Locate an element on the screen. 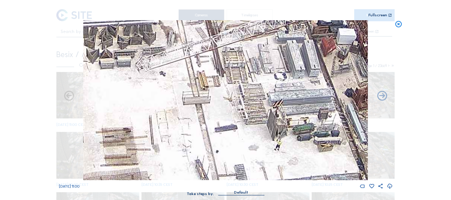 Image resolution: width=451 pixels, height=200 pixels. img: Image is located at coordinates (225, 100).